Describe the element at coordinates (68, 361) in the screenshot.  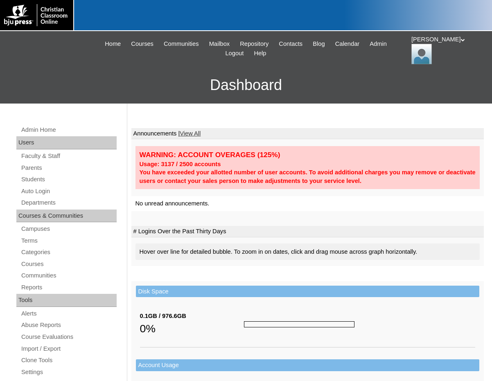
I see `a: Clone Tools` at that location.